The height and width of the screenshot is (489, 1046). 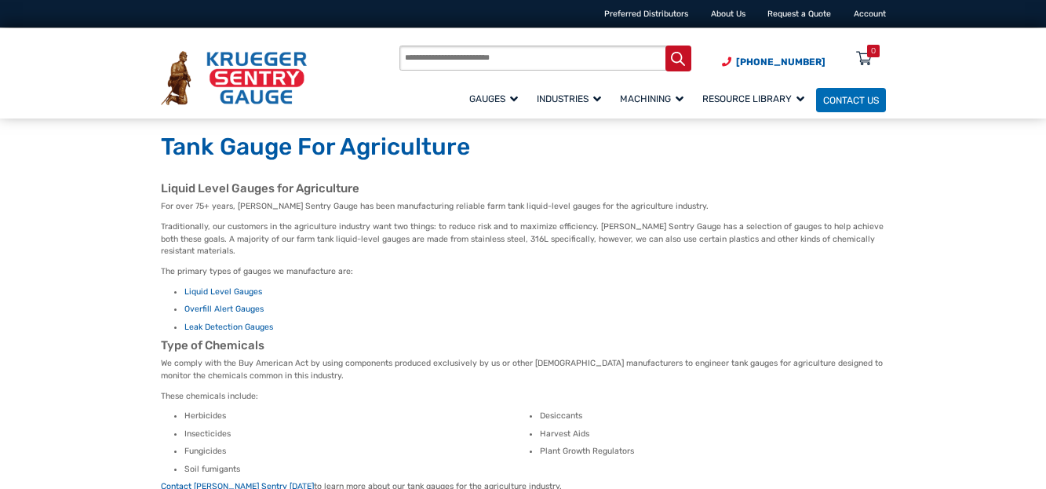 I want to click on a: Liquid Level Gauges, so click(x=223, y=291).